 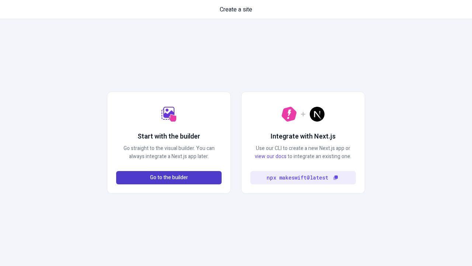 What do you see at coordinates (303, 137) in the screenshot?
I see `h2: Integrate with Next.js` at bounding box center [303, 137].